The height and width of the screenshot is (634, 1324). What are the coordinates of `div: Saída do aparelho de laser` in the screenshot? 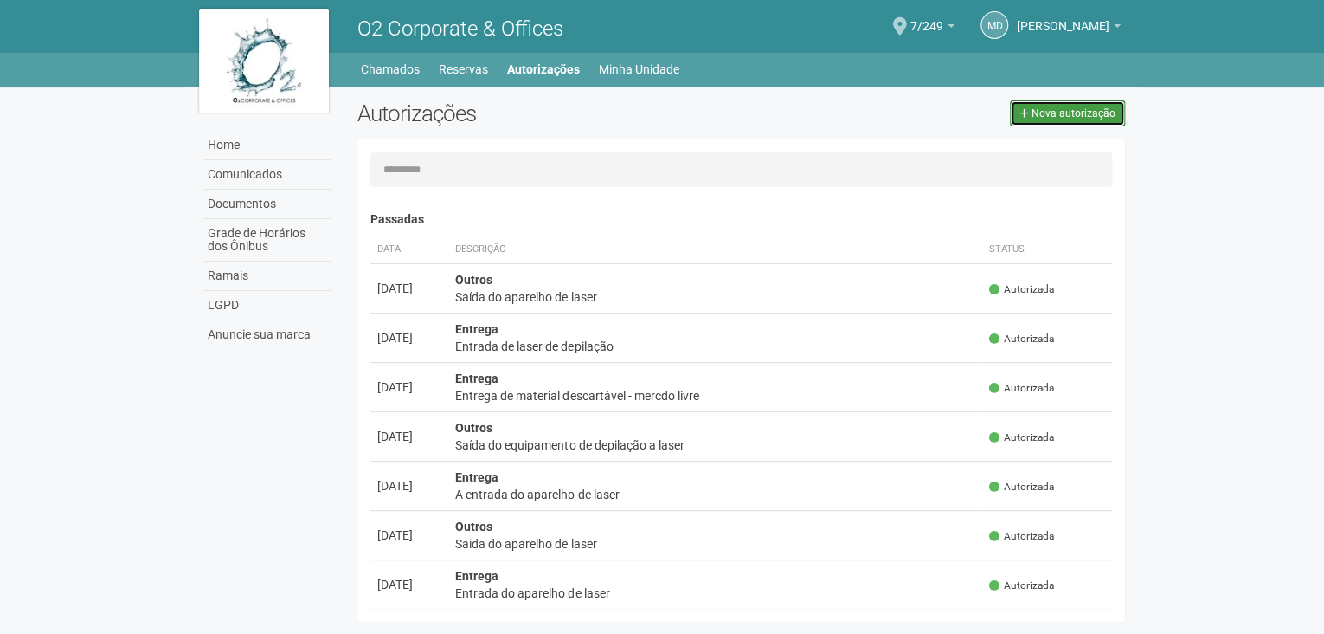 It's located at (715, 297).